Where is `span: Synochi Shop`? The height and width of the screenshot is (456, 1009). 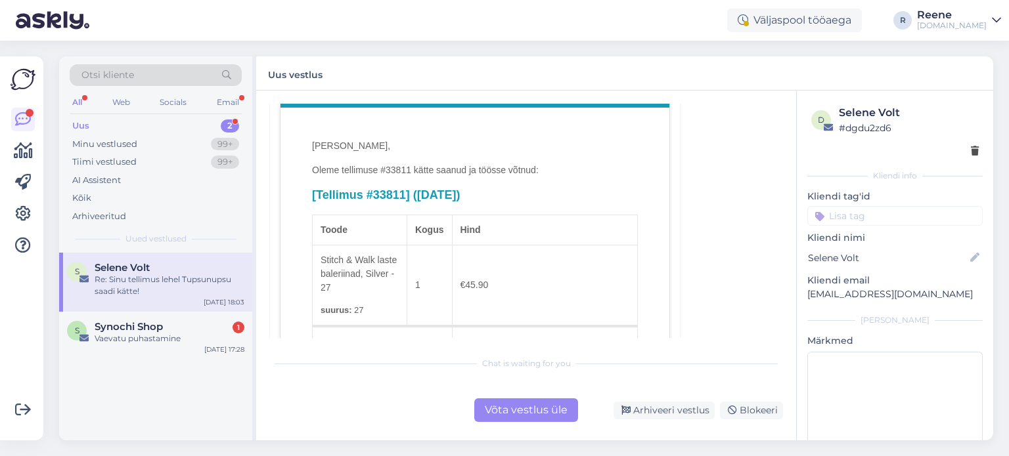
span: Synochi Shop is located at coordinates (129, 327).